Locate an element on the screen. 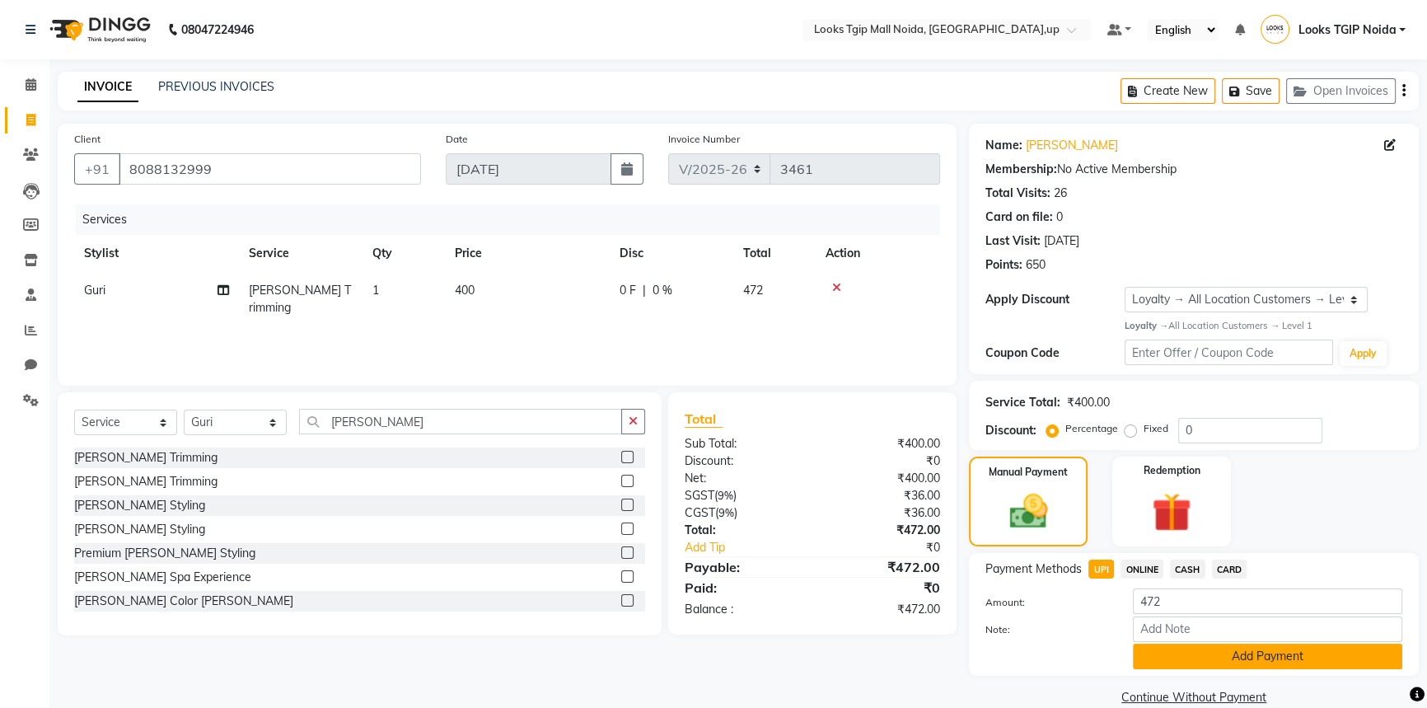  div: Total Visits: is located at coordinates (1017, 193).